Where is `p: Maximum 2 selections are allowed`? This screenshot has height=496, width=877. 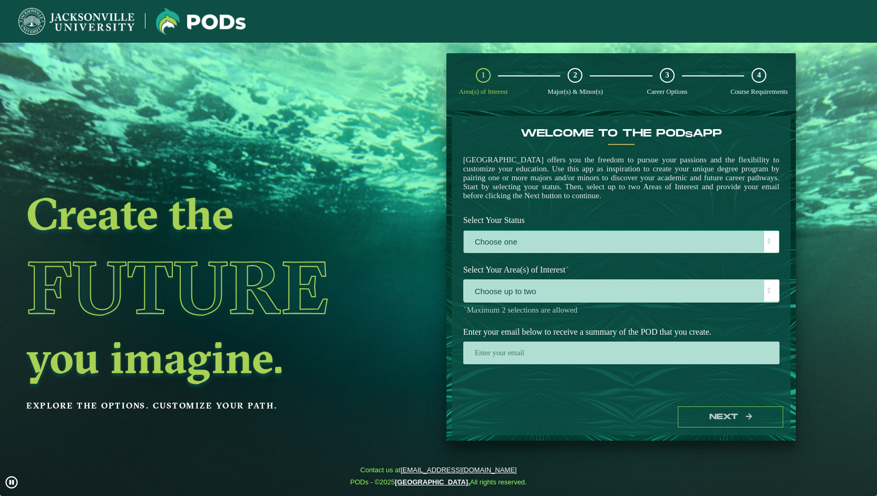 p: Maximum 2 selections are allowed is located at coordinates (621, 310).